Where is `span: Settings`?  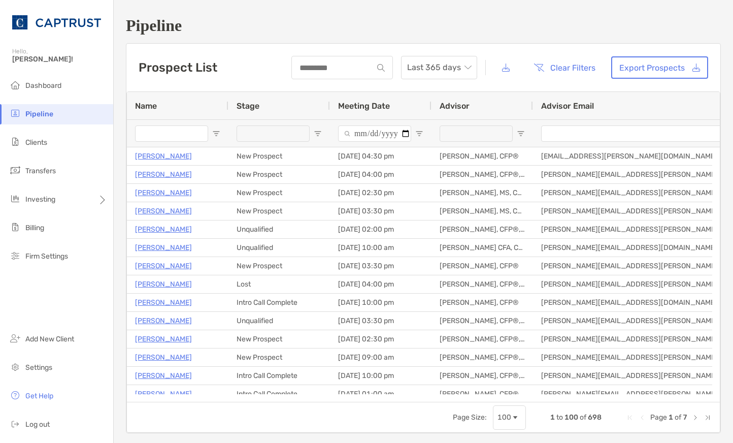
span: Settings is located at coordinates (39, 367).